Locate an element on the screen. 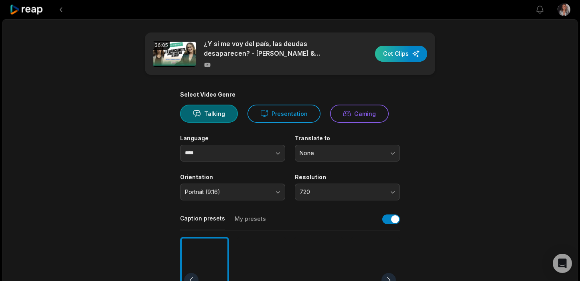 Image resolution: width=580 pixels, height=281 pixels. button: My presets is located at coordinates (250, 223).